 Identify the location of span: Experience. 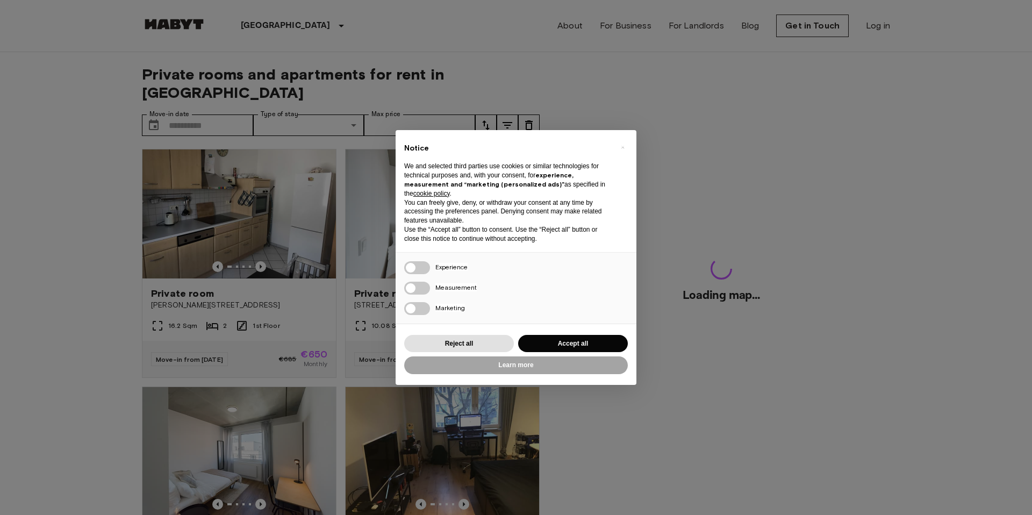
(451, 267).